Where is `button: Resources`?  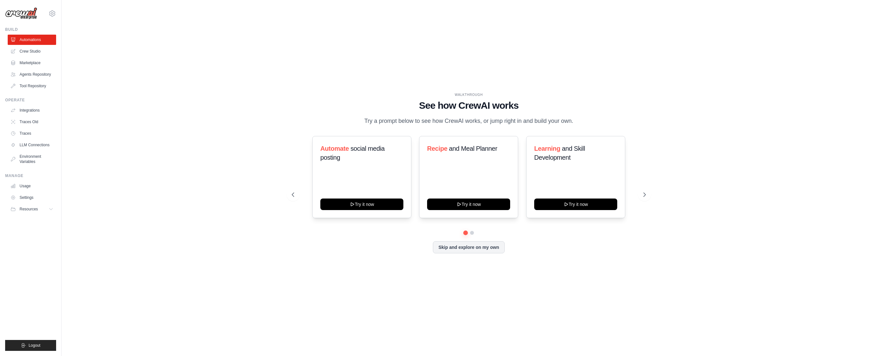
button: Resources is located at coordinates (32, 209).